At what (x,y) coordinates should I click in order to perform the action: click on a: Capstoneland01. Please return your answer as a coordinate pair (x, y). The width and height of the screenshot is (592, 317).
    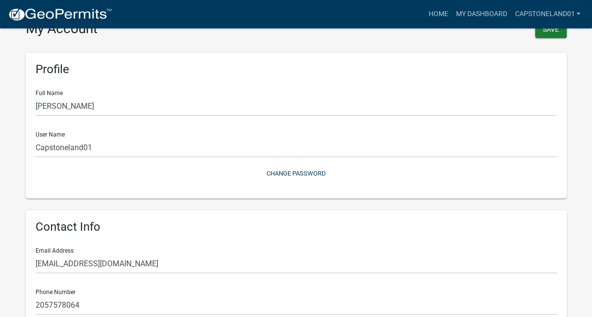
    Looking at the image, I should click on (547, 14).